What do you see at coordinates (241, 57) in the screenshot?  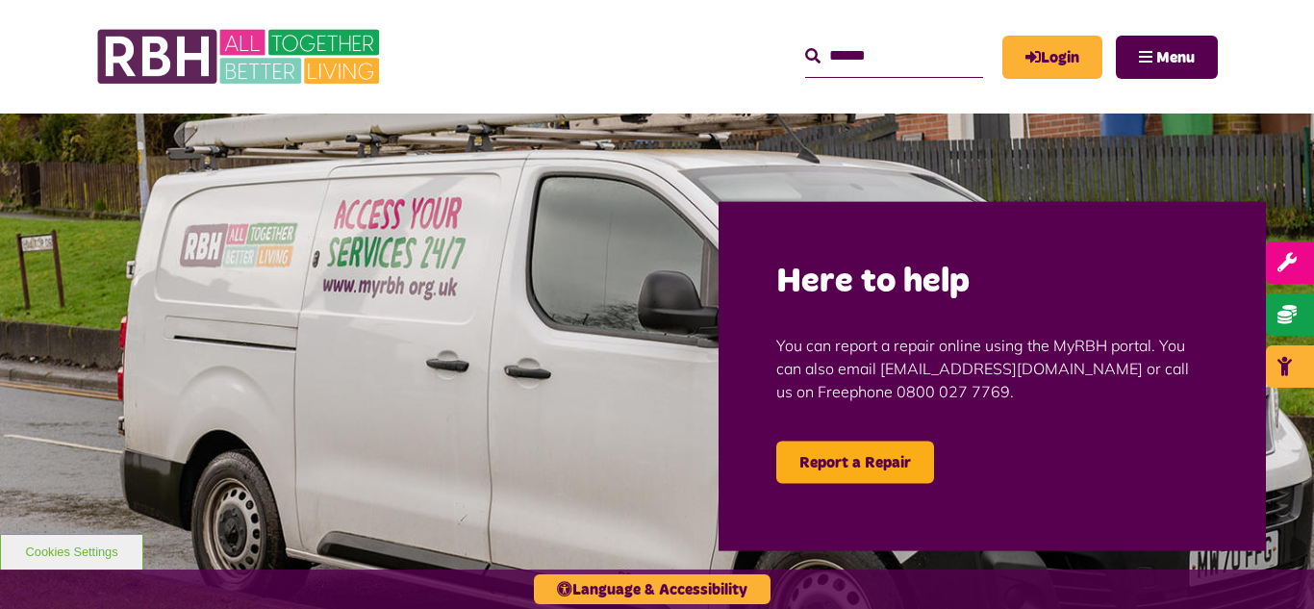 I see `img: RBH` at bounding box center [241, 57].